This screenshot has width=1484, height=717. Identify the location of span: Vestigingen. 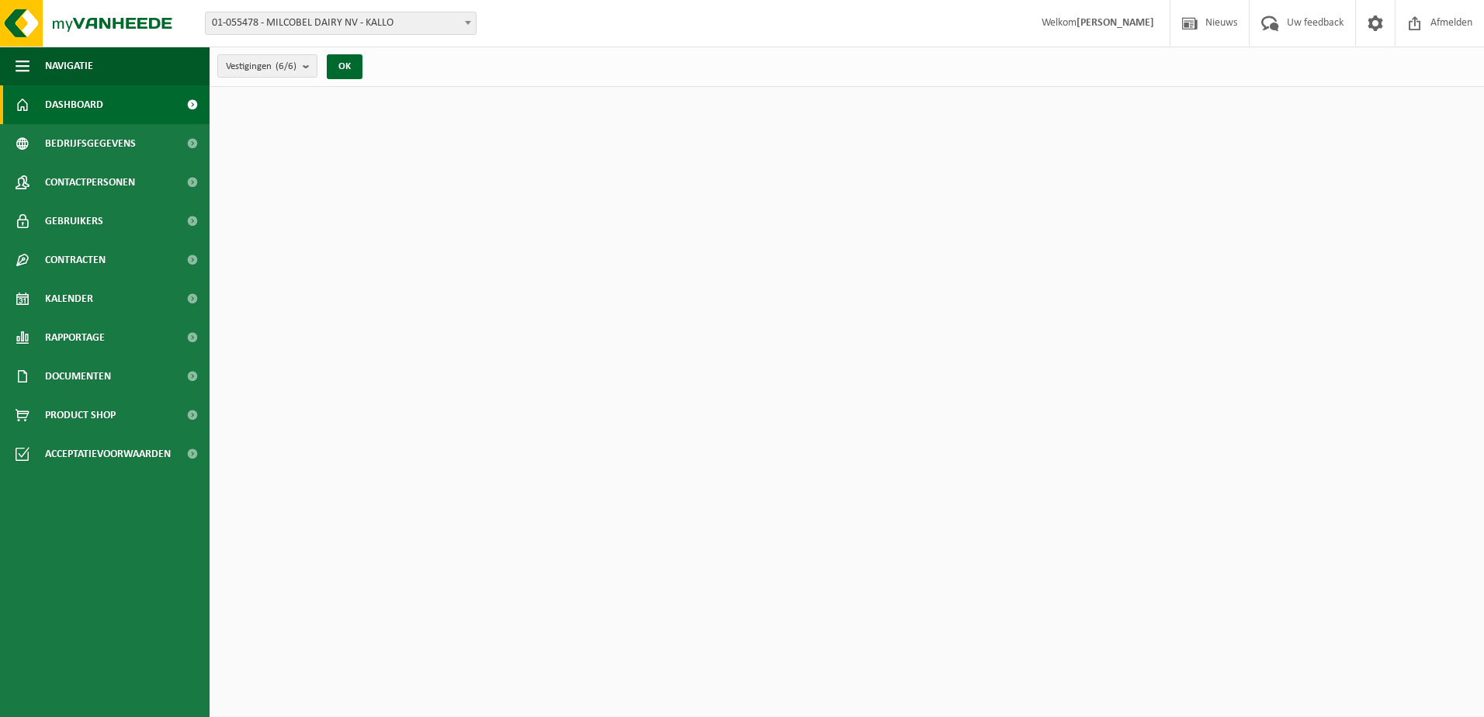
(261, 67).